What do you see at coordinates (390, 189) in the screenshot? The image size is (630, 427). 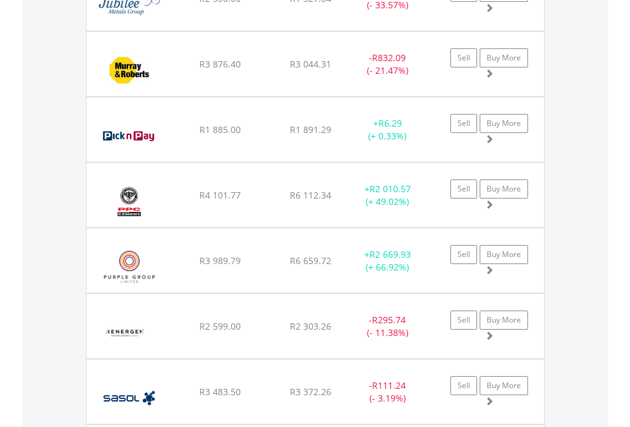 I see `span: R2 010.57` at bounding box center [390, 189].